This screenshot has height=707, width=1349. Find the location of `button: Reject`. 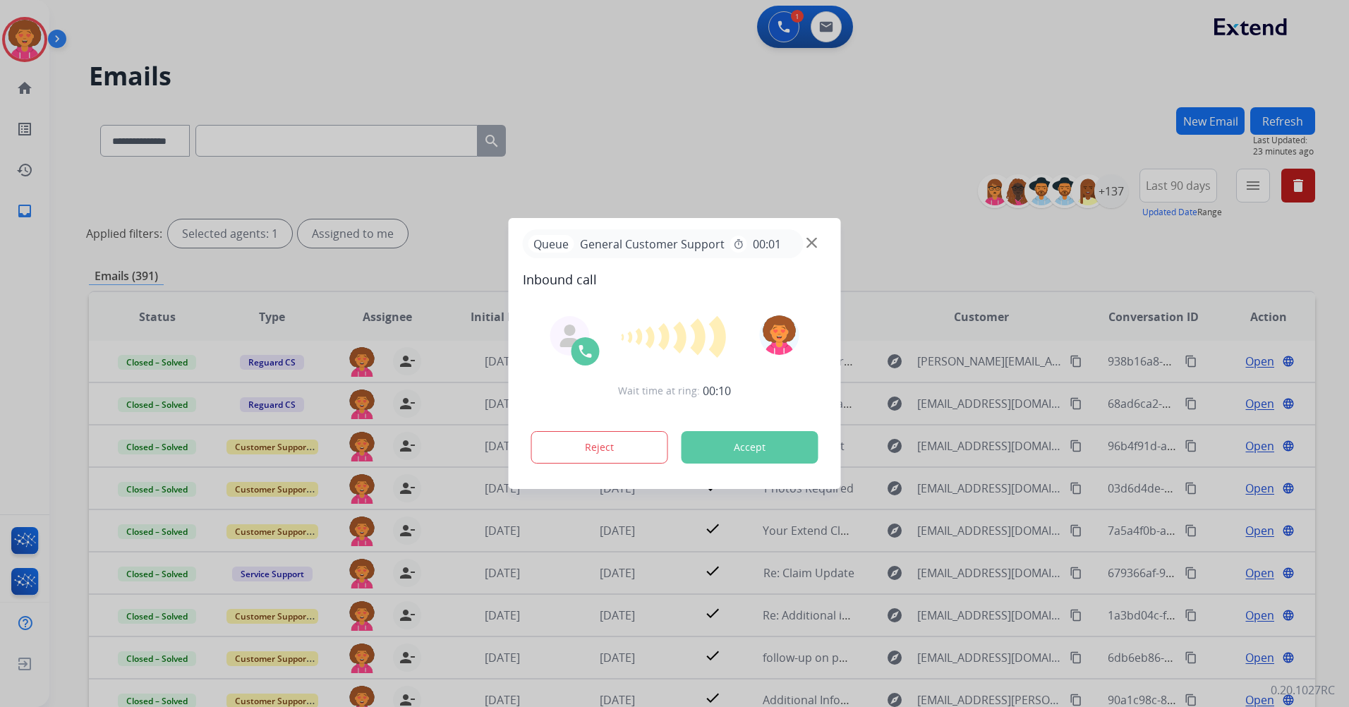

button: Reject is located at coordinates (600, 447).